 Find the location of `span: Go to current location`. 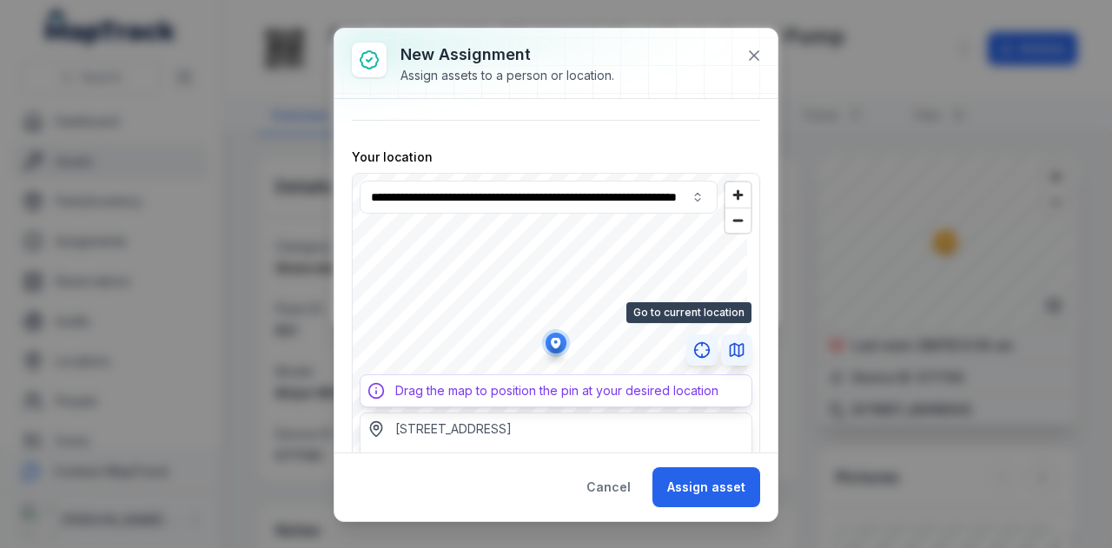

span: Go to current location is located at coordinates (689, 313).